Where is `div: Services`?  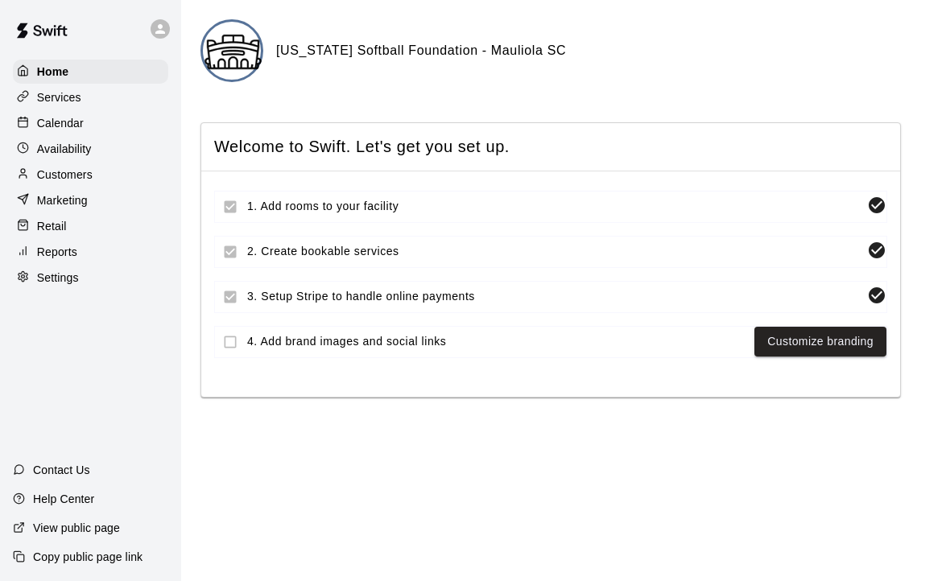
div: Services is located at coordinates (90, 97).